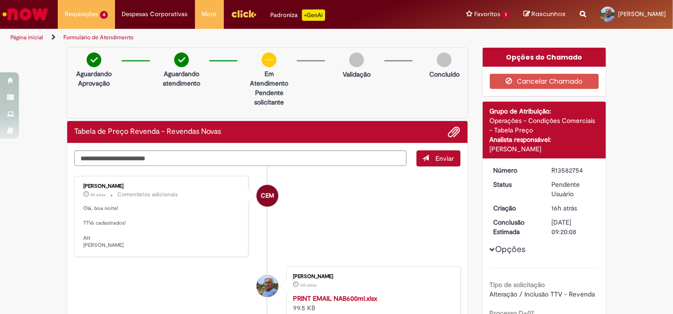 This screenshot has height=314, width=673. Describe the element at coordinates (515, 185) in the screenshot. I see `dt: Status` at that location.